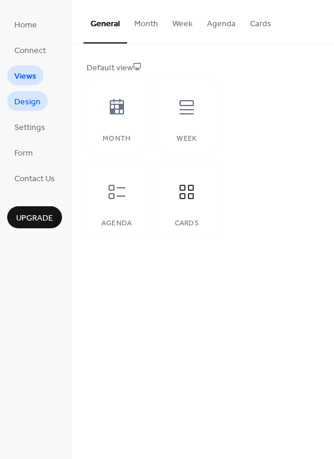 Image resolution: width=334 pixels, height=459 pixels. Describe the element at coordinates (35, 179) in the screenshot. I see `span: Contact Us` at that location.